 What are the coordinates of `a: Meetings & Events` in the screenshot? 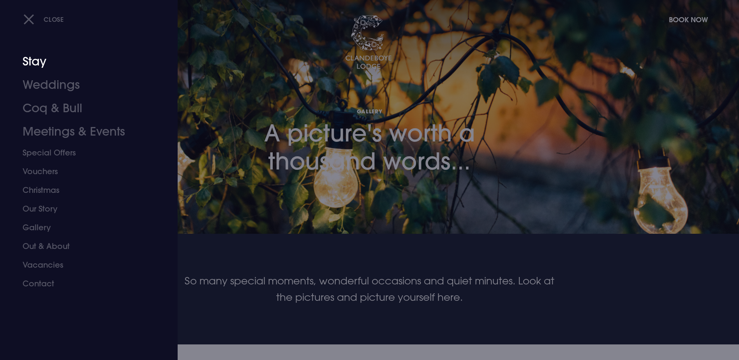 It's located at (84, 132).